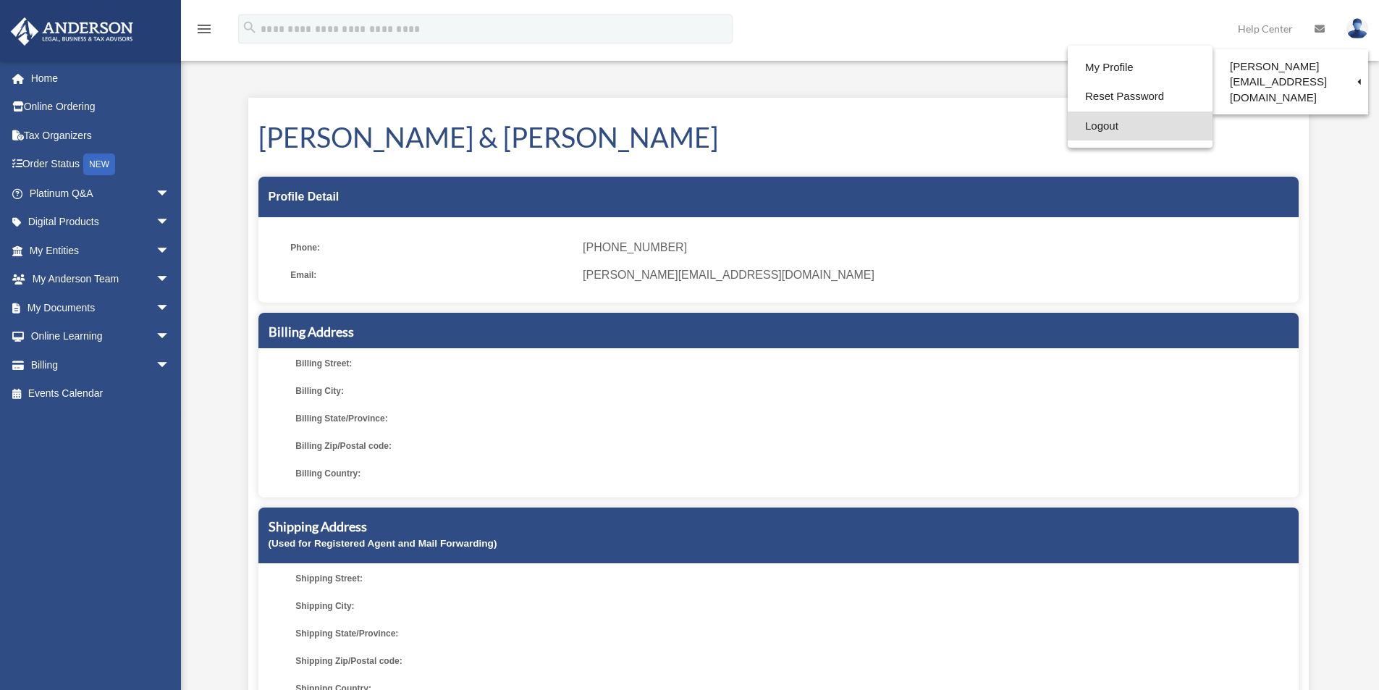  Describe the element at coordinates (250, 28) in the screenshot. I see `i: search` at that location.